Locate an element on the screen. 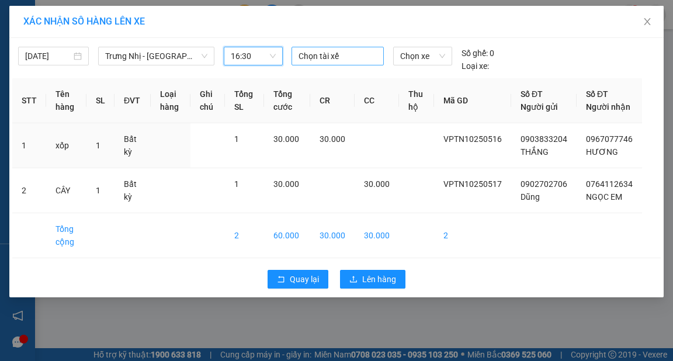 The height and width of the screenshot is (361, 673). th: Tên hàng is located at coordinates (66, 100).